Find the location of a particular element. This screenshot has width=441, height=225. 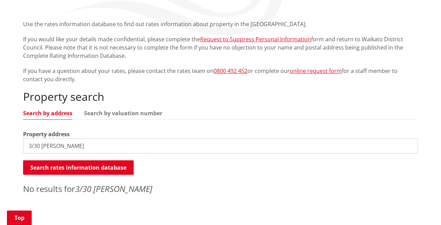

p: If you have a question about your rates, please contact the rates team on or complete our for a s... is located at coordinates (220, 75).